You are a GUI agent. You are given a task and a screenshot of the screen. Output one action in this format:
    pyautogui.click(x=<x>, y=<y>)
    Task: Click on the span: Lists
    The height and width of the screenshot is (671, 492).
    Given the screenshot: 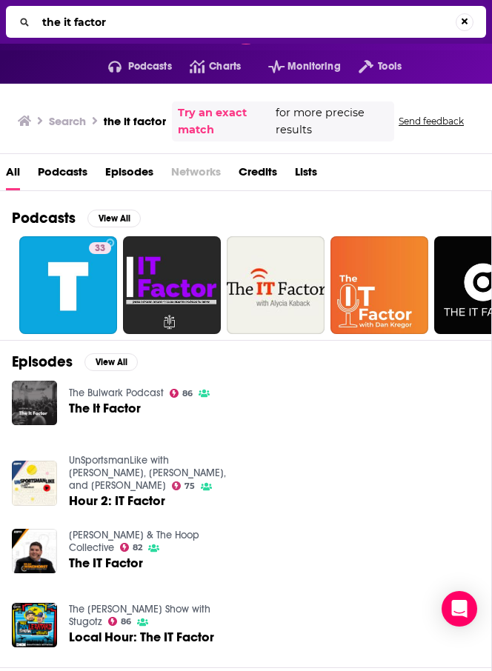 What is the action you would take?
    pyautogui.click(x=306, y=175)
    